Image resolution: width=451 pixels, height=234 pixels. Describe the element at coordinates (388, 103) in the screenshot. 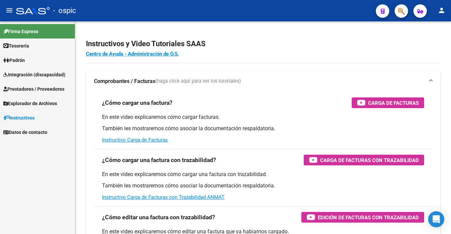

I see `button: Carga de Facturas` at that location.